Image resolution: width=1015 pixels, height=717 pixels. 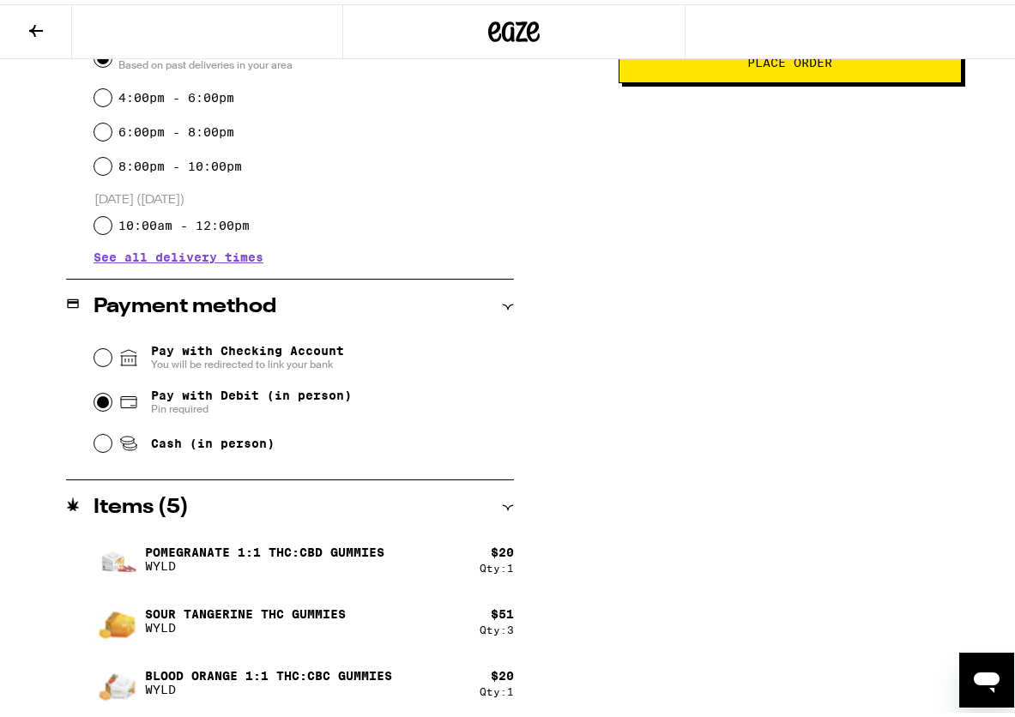 What do you see at coordinates (176, 128) in the screenshot?
I see `label: 6:00pm - 8:00pm` at bounding box center [176, 128].